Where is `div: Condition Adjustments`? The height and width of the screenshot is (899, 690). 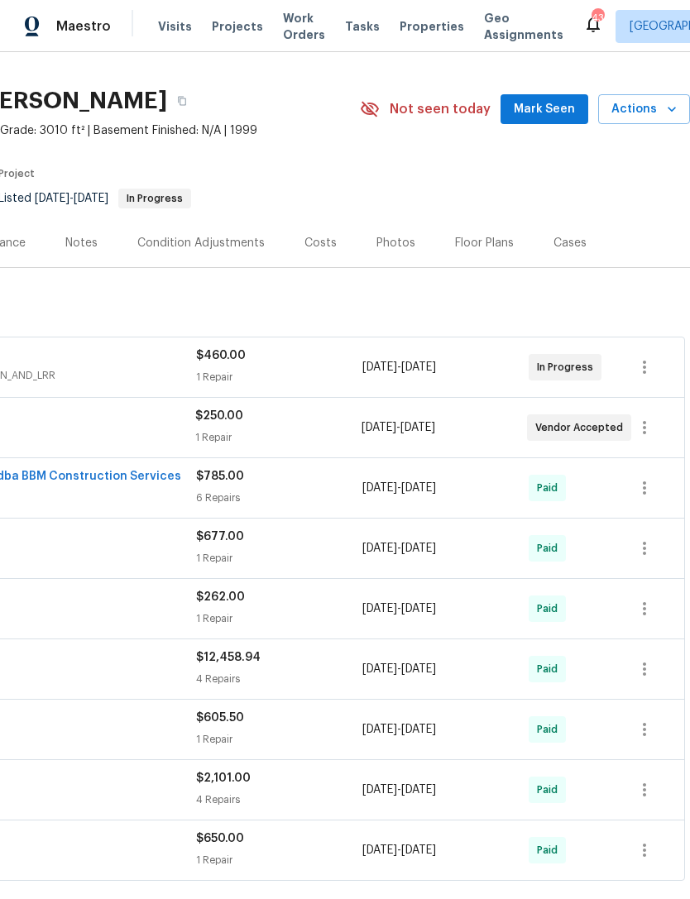 div: Condition Adjustments is located at coordinates (201, 243).